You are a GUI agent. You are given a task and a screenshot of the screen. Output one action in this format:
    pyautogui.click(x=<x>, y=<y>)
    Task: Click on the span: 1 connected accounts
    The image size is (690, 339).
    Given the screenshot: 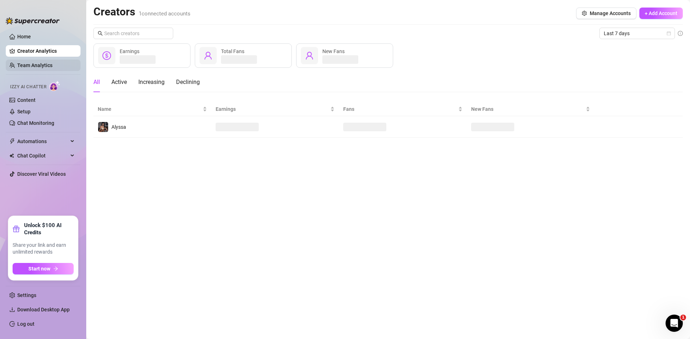 What is the action you would take?
    pyautogui.click(x=165, y=14)
    